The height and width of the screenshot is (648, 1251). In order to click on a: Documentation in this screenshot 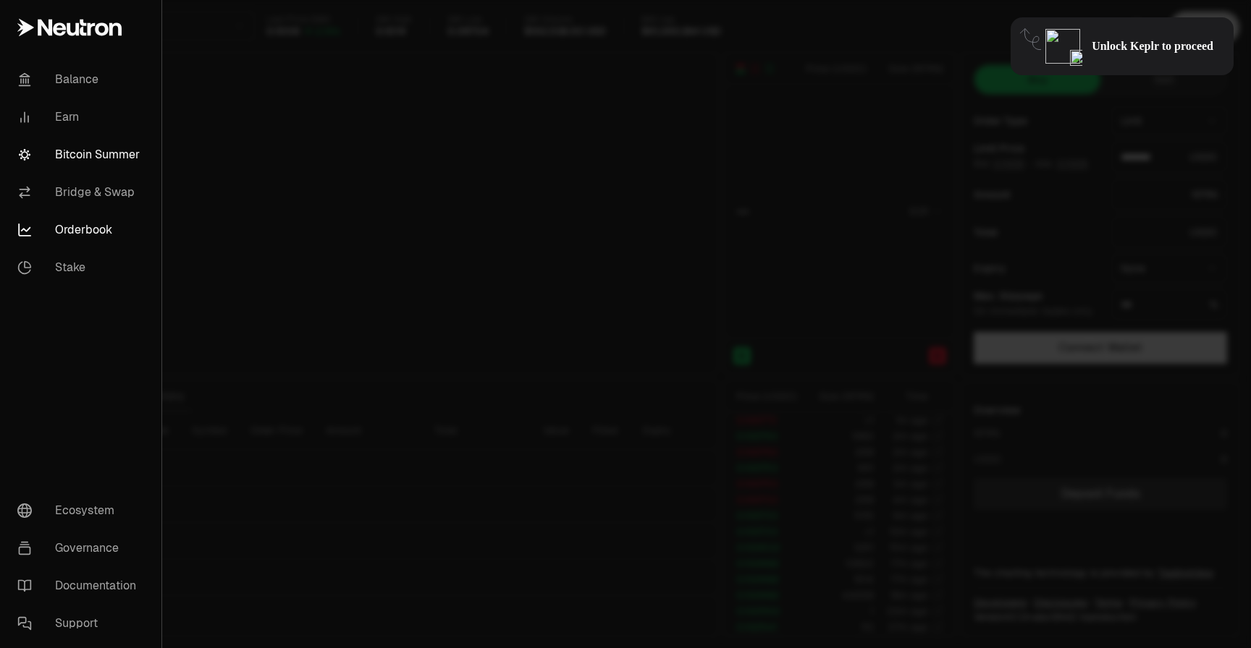, I will do `click(80, 586)`.